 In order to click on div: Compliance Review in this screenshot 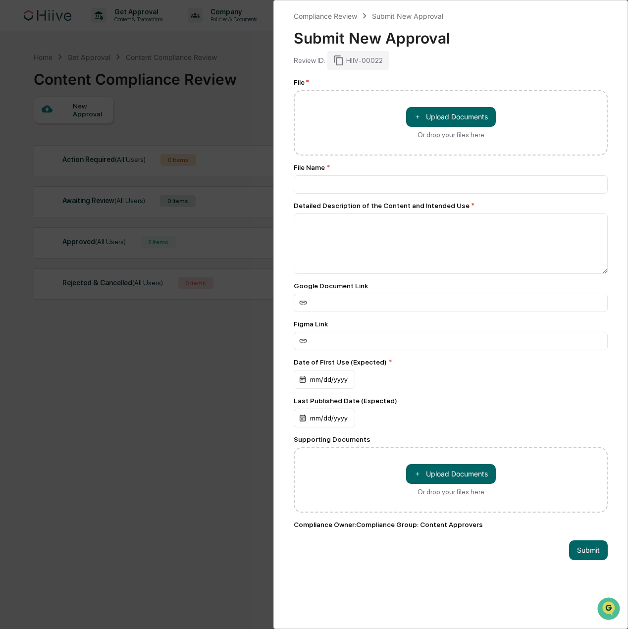, I will do `click(325, 16)`.